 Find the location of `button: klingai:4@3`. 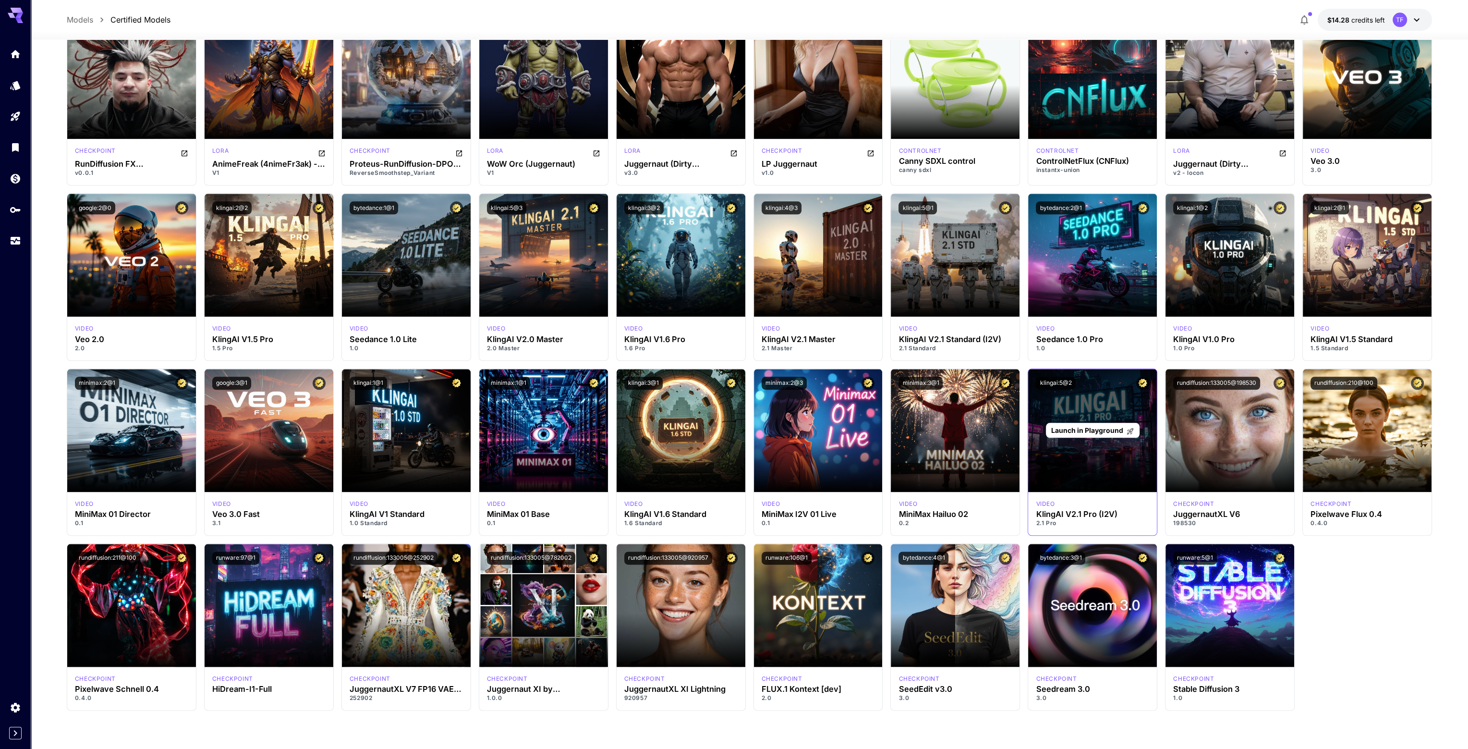

button: klingai:4@3 is located at coordinates (781, 207).